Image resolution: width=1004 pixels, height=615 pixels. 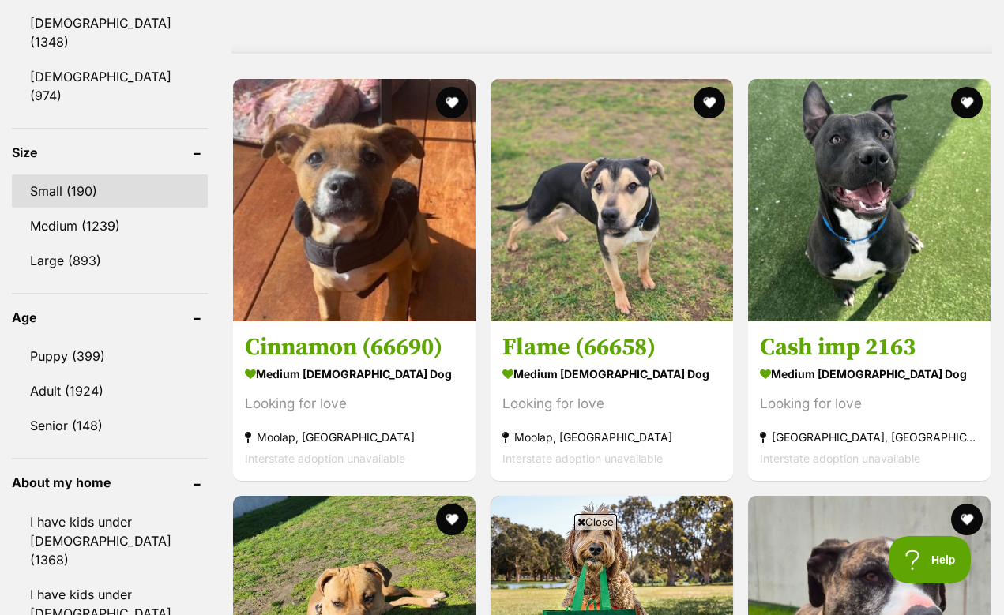 What do you see at coordinates (110, 152) in the screenshot?
I see `header: Size` at bounding box center [110, 152].